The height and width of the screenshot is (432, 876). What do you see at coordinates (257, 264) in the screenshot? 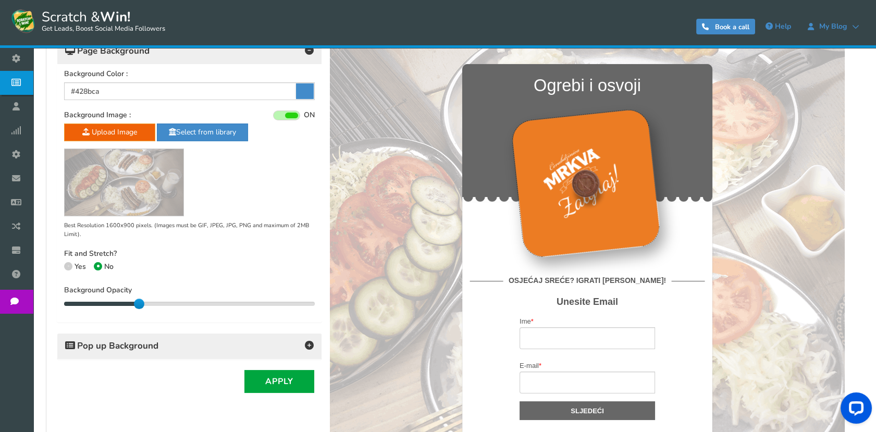
I see `h4: Unesite Email` at bounding box center [257, 264].